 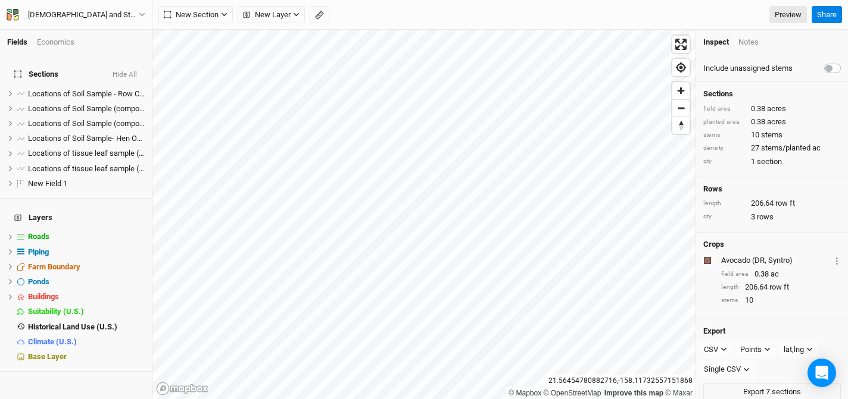 I want to click on span: Climate (U.S.), so click(x=52, y=342).